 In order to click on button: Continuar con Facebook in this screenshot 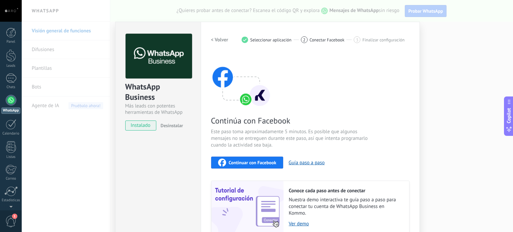, I will do `click(247, 163)`.